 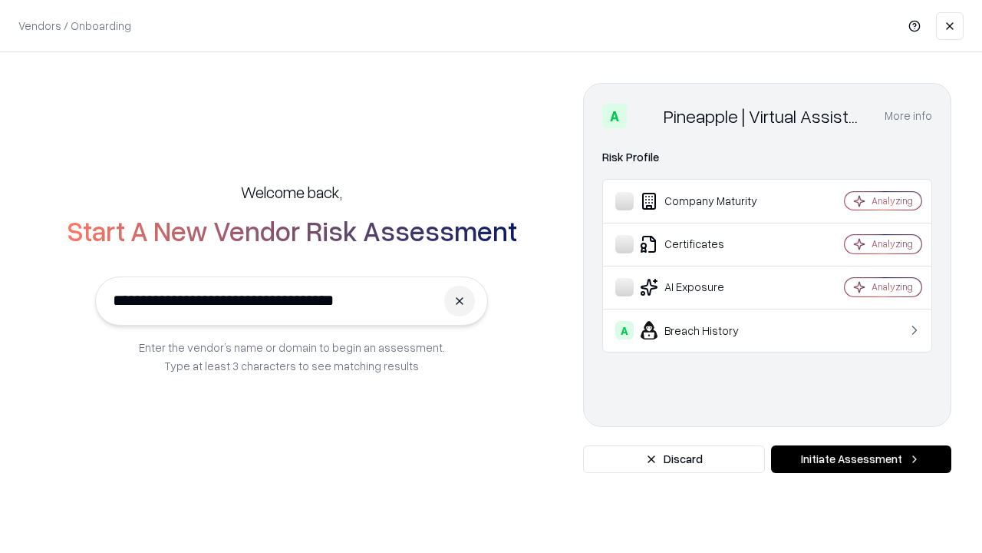 What do you see at coordinates (861, 459) in the screenshot?
I see `button: Initiate Assessment` at bounding box center [861, 459].